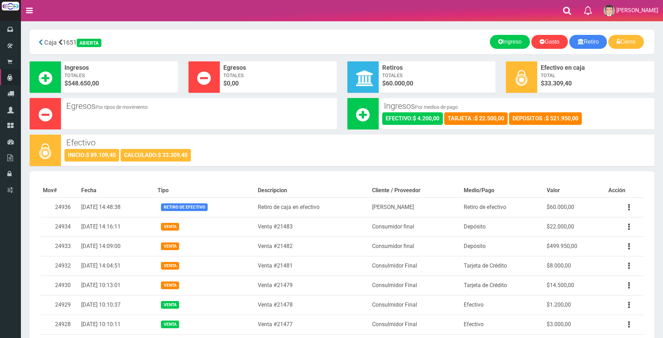 The width and height of the screenshot is (663, 338). I want to click on span: 33.309,40, so click(558, 83).